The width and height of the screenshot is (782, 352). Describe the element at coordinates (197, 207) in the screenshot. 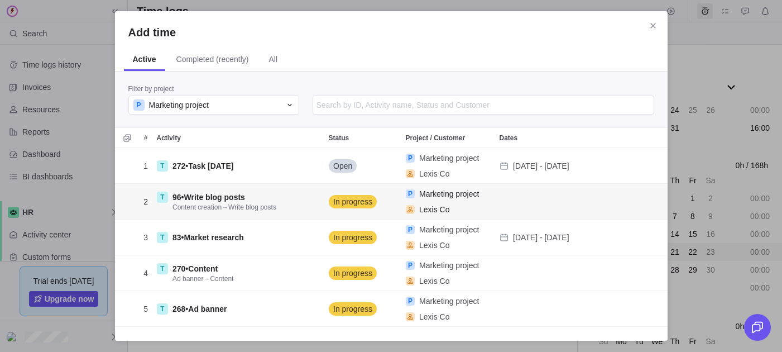

I see `span: Content creation` at that location.